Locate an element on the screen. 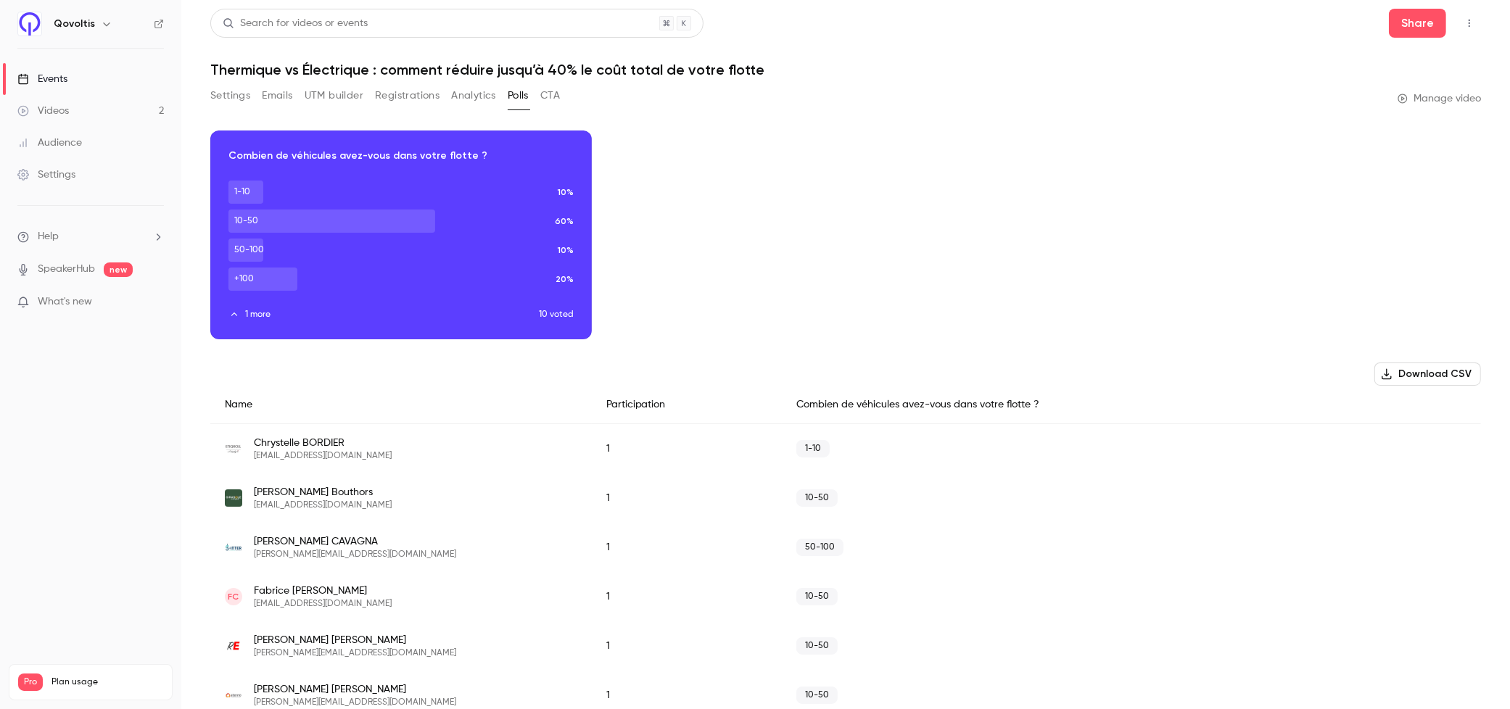 The image size is (1510, 709). span: FC is located at coordinates (234, 597).